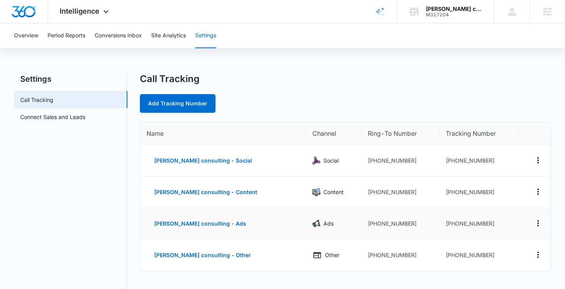 This screenshot has height=289, width=565. I want to click on a: Call Tracking, so click(37, 100).